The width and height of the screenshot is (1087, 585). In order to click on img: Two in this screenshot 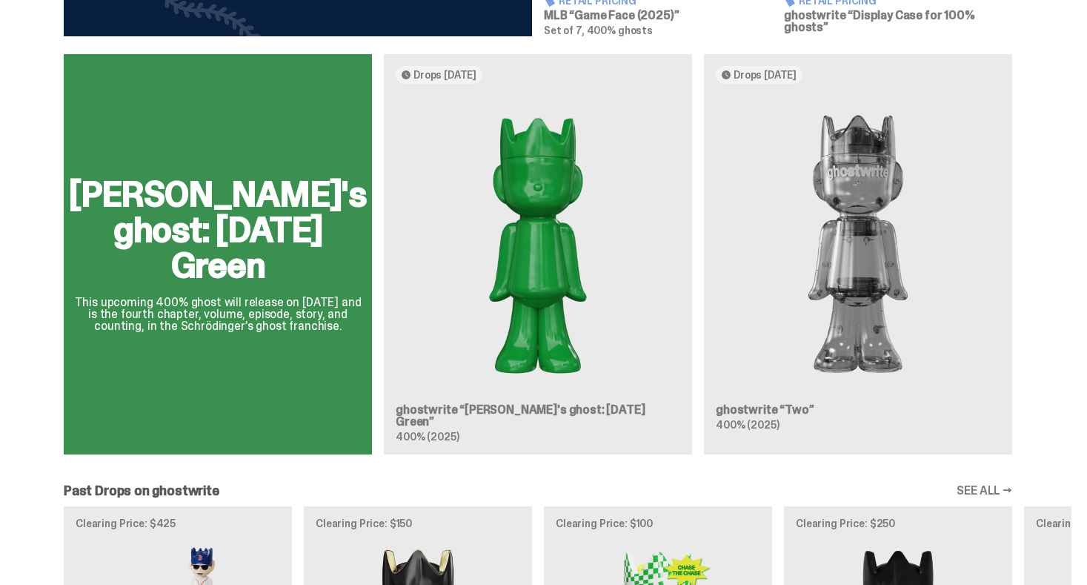, I will do `click(858, 244)`.